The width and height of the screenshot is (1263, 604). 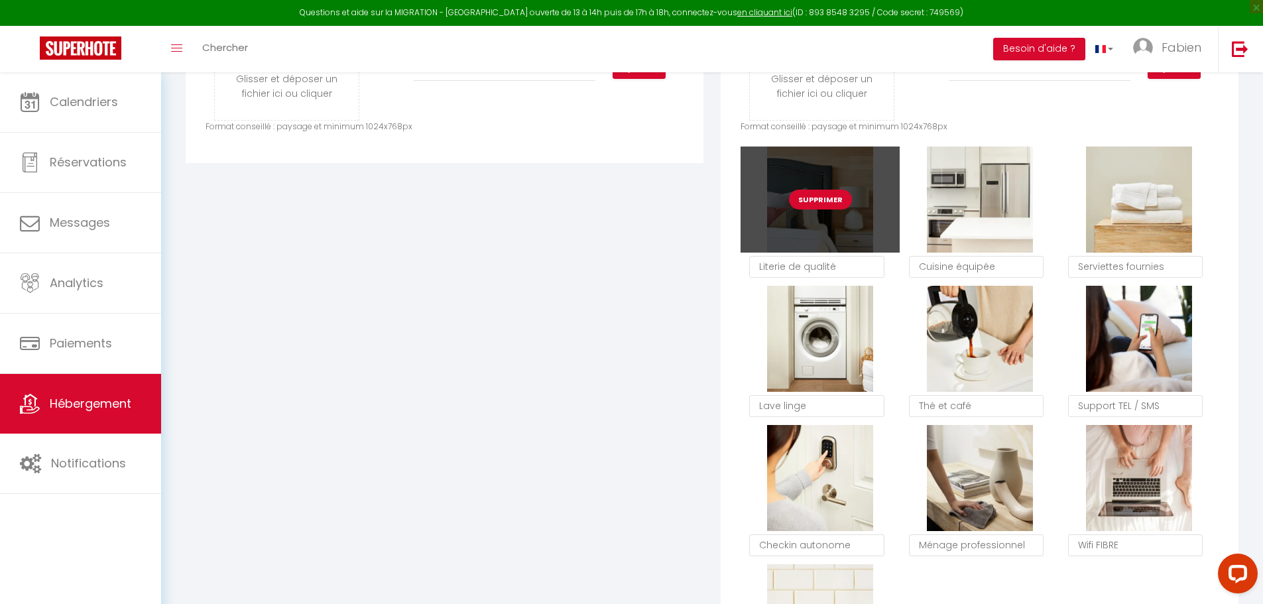 What do you see at coordinates (765, 12) in the screenshot?
I see `a: en cliquant ici` at bounding box center [765, 12].